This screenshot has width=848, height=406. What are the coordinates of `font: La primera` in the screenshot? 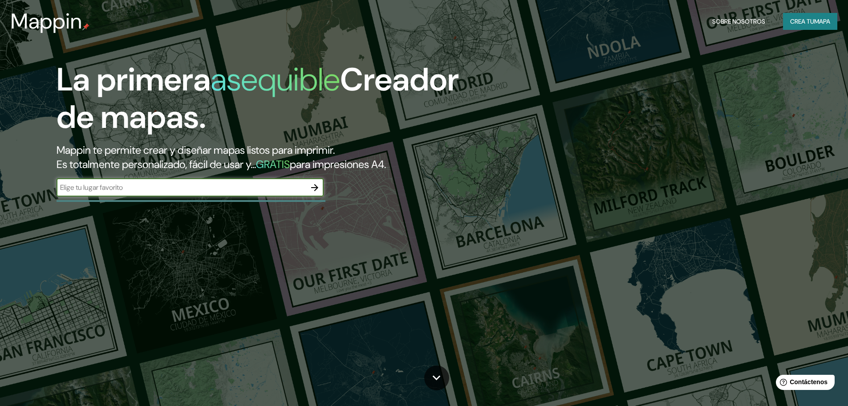 It's located at (134, 79).